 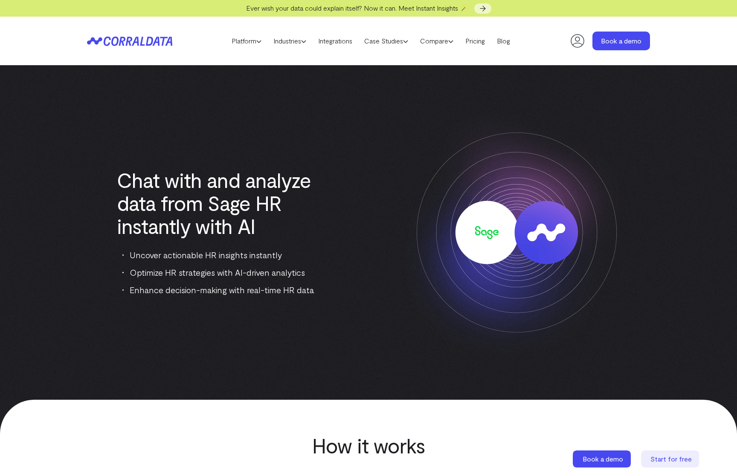 I want to click on li: Enhance decision-making with real-time HR data, so click(x=223, y=290).